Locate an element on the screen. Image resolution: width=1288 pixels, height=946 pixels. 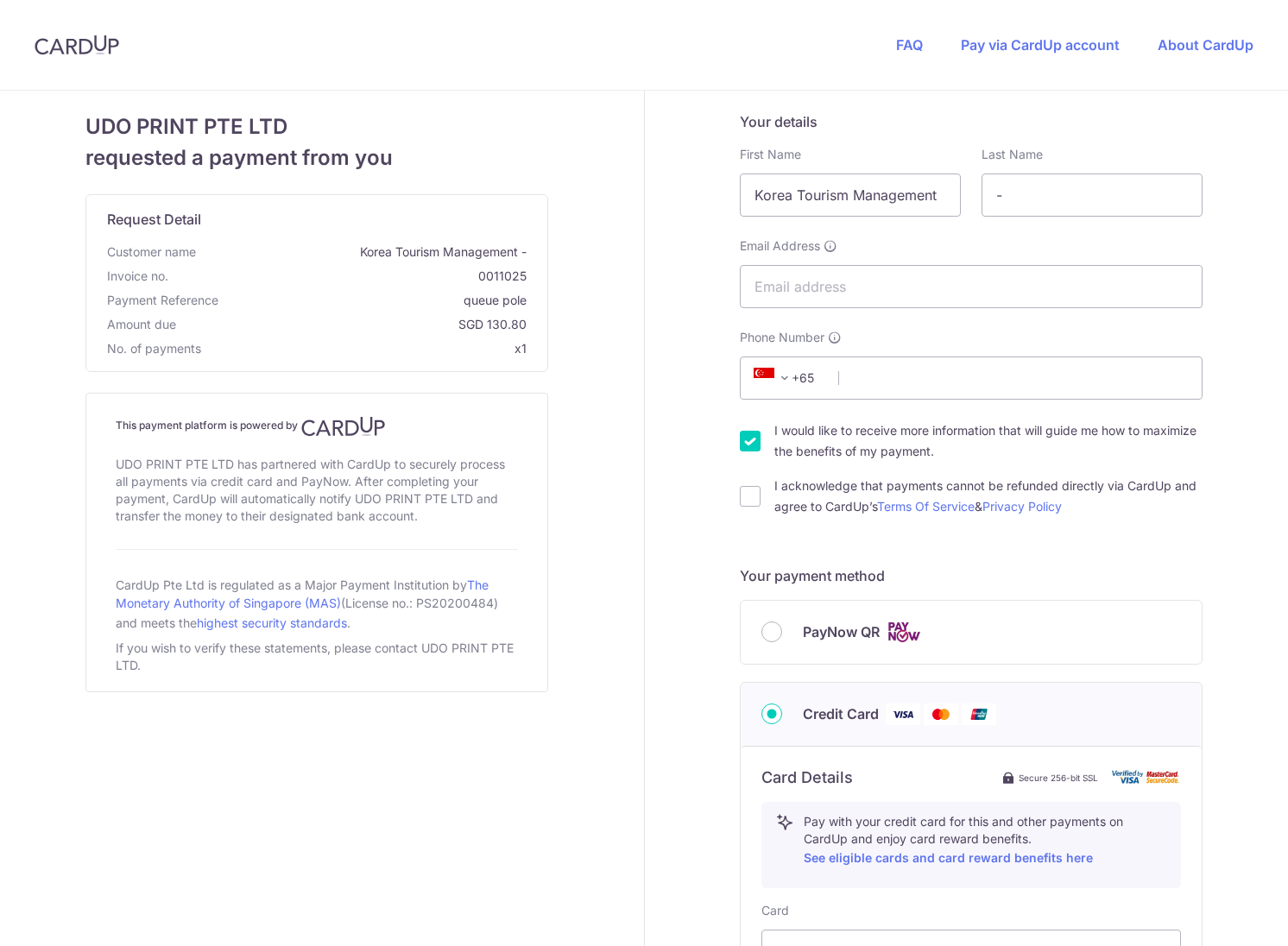
span: Secure 256-bit SSL is located at coordinates (1059, 778).